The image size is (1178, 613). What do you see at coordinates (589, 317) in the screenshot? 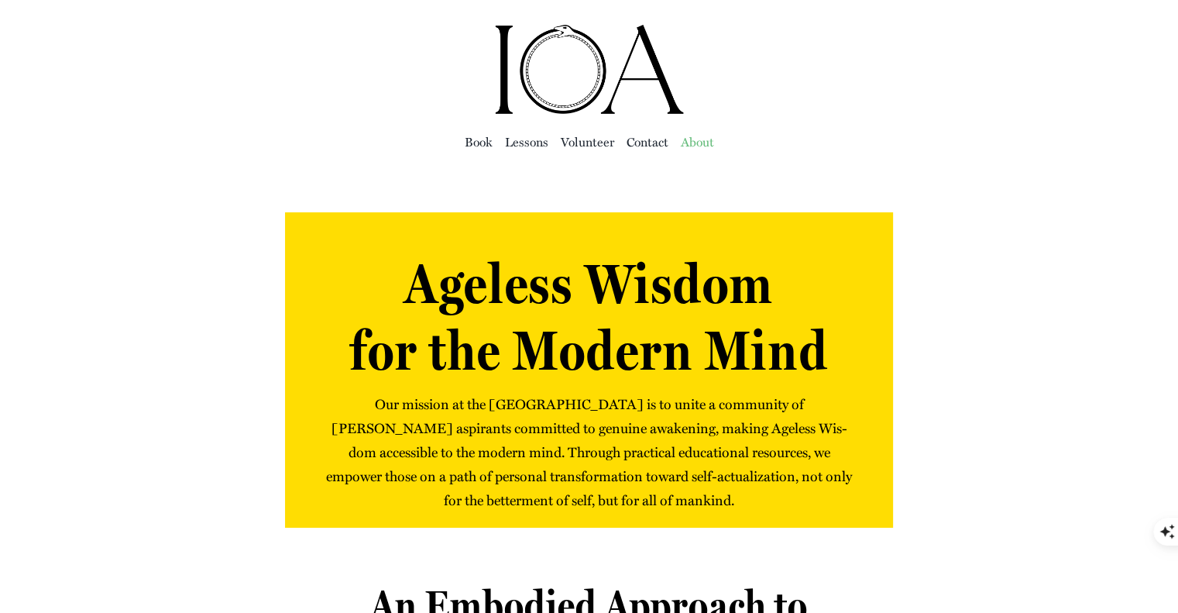
I see `h1: Ageless Wisdom for the Modern Mind` at bounding box center [589, 317].